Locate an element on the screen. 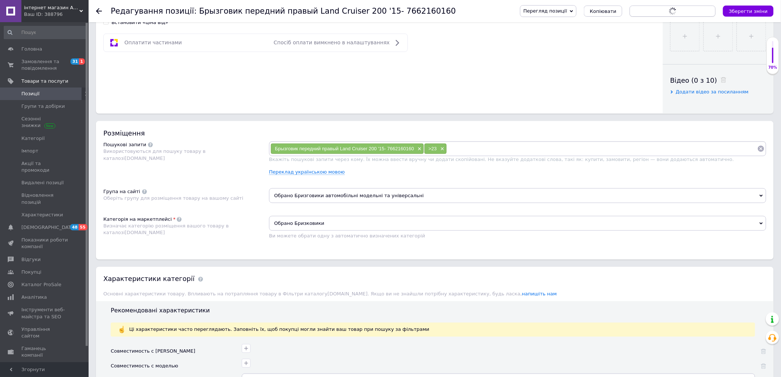 Image resolution: width=781 pixels, height=377 pixels. span: Категорії is located at coordinates (33, 138).